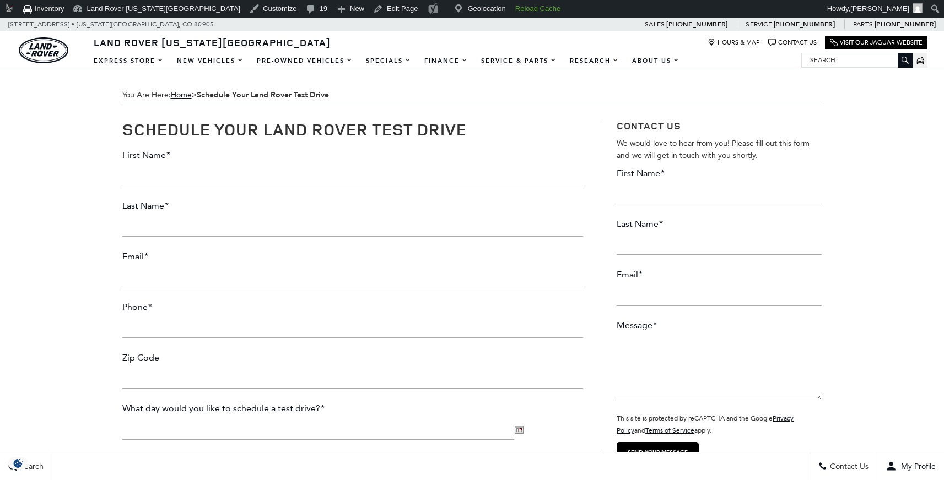 The width and height of the screenshot is (944, 480). I want to click on nav: Main Navigation, so click(386, 61).